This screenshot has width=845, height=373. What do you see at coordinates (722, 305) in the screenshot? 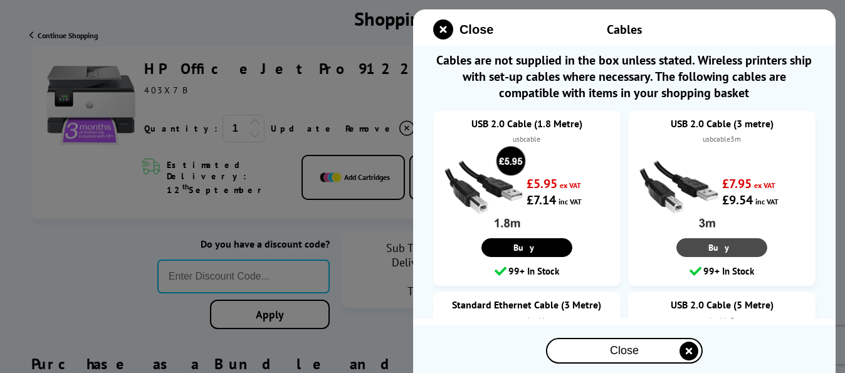
I see `a: USB 2.0 Cable (5 Metre)` at bounding box center [722, 305].